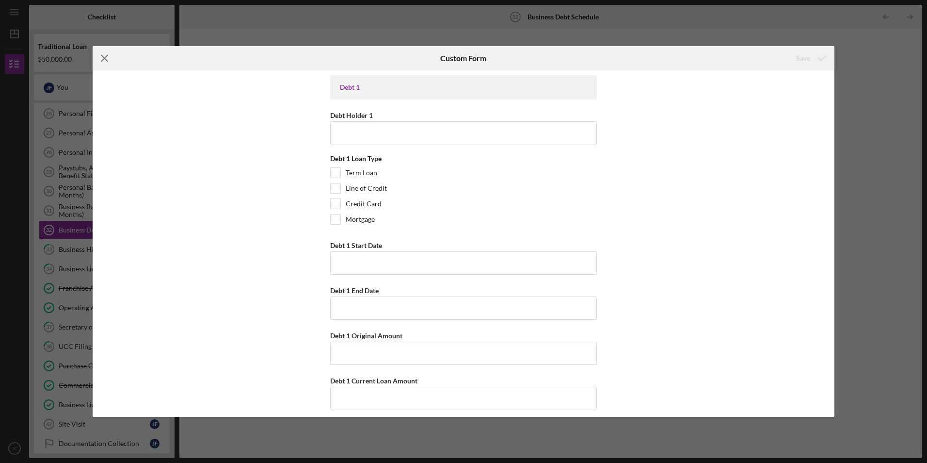 The height and width of the screenshot is (463, 927). What do you see at coordinates (360, 219) in the screenshot?
I see `label: Mortgage` at bounding box center [360, 219].